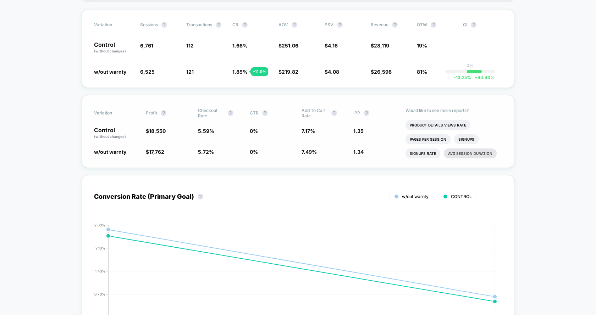 Image resolution: width=596 pixels, height=315 pixels. I want to click on p: 0%, so click(470, 65).